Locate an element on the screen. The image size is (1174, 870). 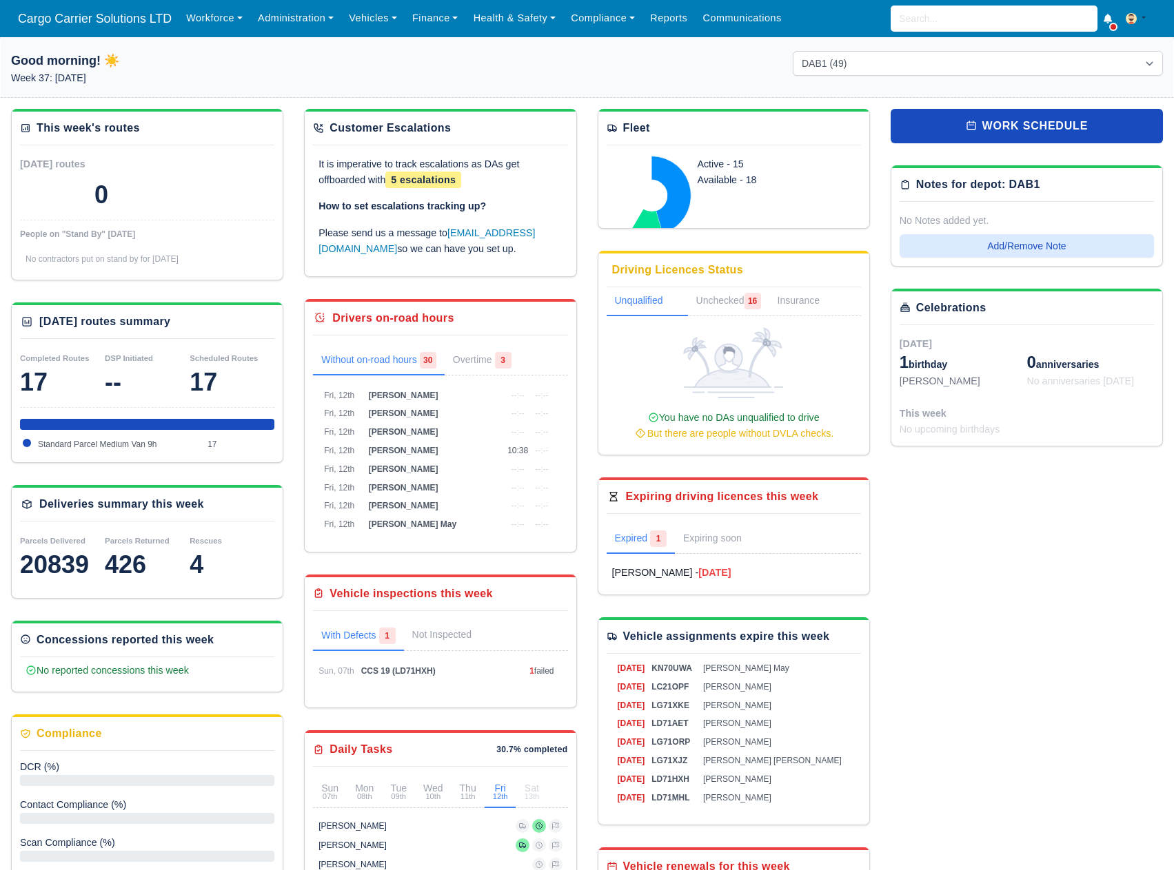
div: anniversaries is located at coordinates (1090, 362).